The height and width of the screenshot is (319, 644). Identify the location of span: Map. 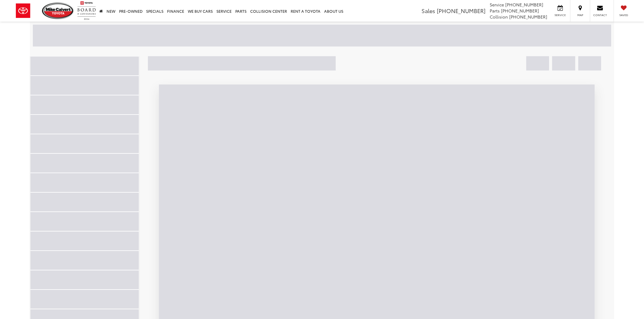
(580, 15).